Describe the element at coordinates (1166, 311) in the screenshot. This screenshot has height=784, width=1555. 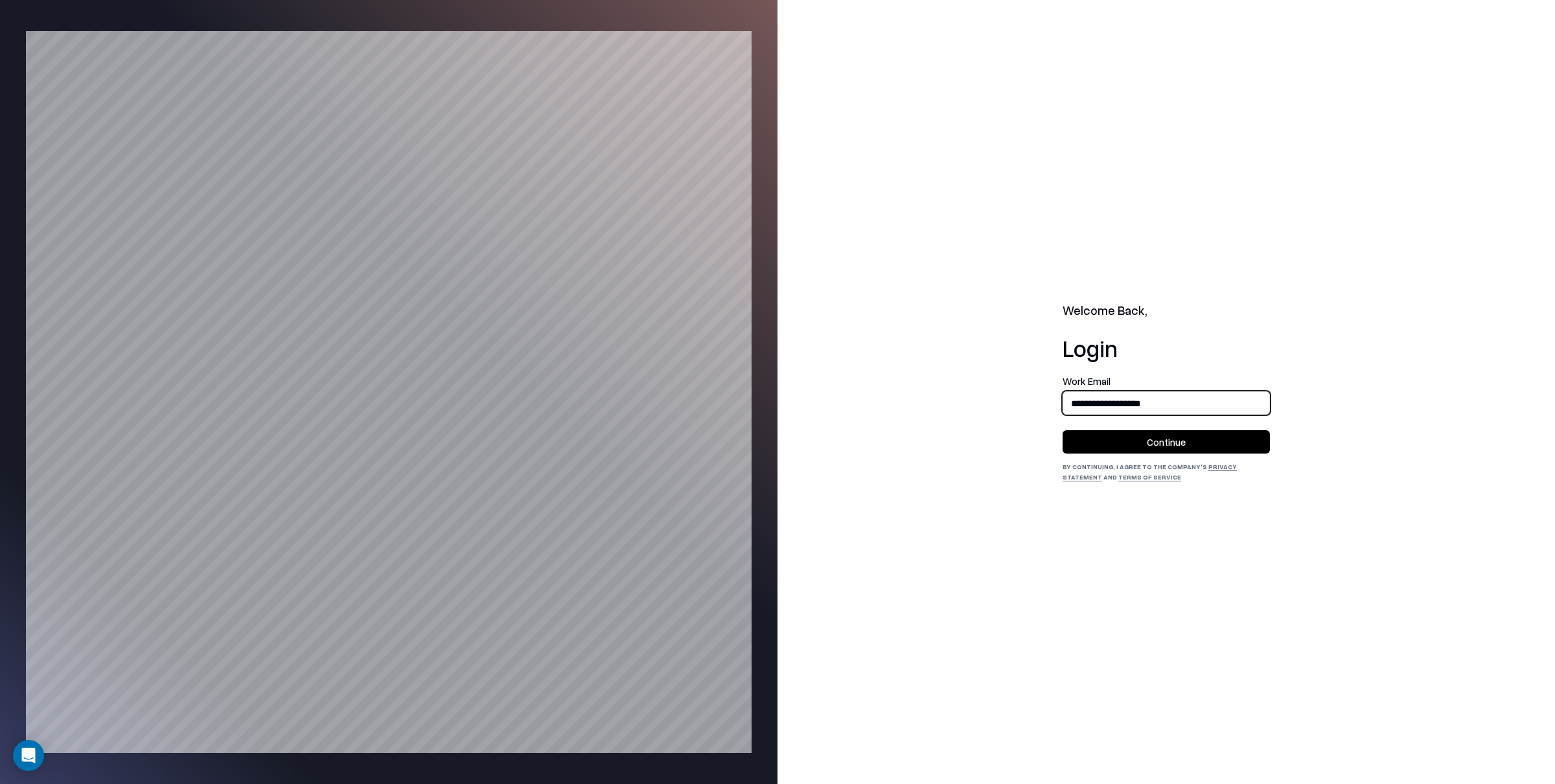
I see `h2: Welcome Back,` at that location.